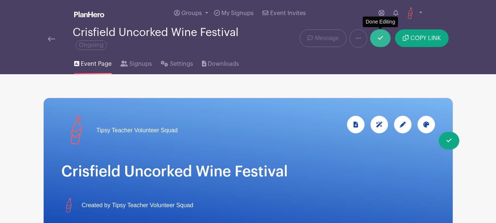 The height and width of the screenshot is (223, 496). Describe the element at coordinates (223, 64) in the screenshot. I see `span: Downloads` at that location.